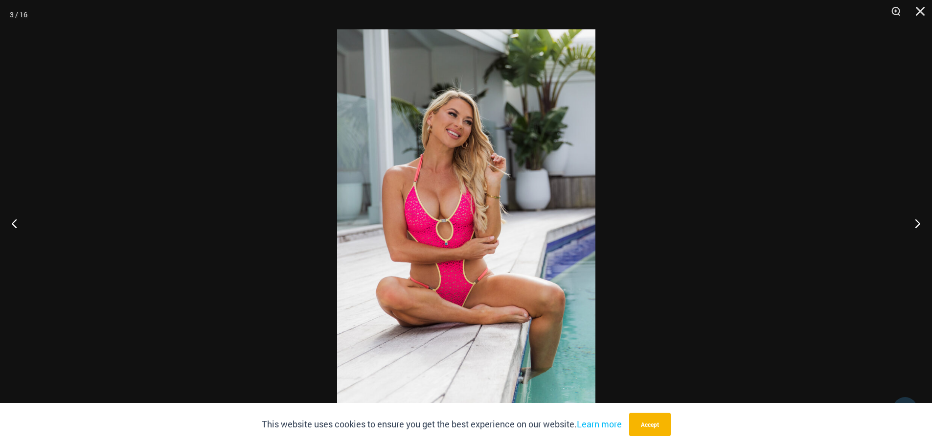 This screenshot has height=446, width=932. Describe the element at coordinates (466, 223) in the screenshot. I see `img: Bubble Mesh Highlight Pink 819 One Piece 04` at that location.